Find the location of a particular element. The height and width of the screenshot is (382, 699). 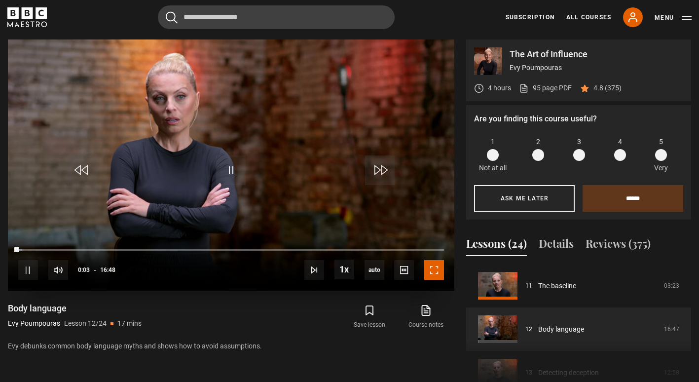

span: 0:03 is located at coordinates (84, 270).